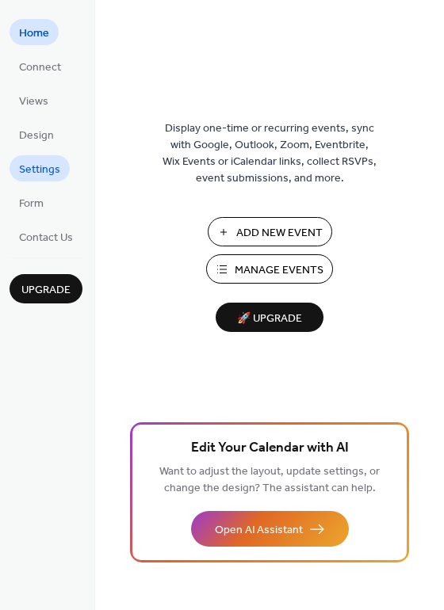 Image resolution: width=444 pixels, height=610 pixels. Describe the element at coordinates (36, 134) in the screenshot. I see `a: Design` at that location.